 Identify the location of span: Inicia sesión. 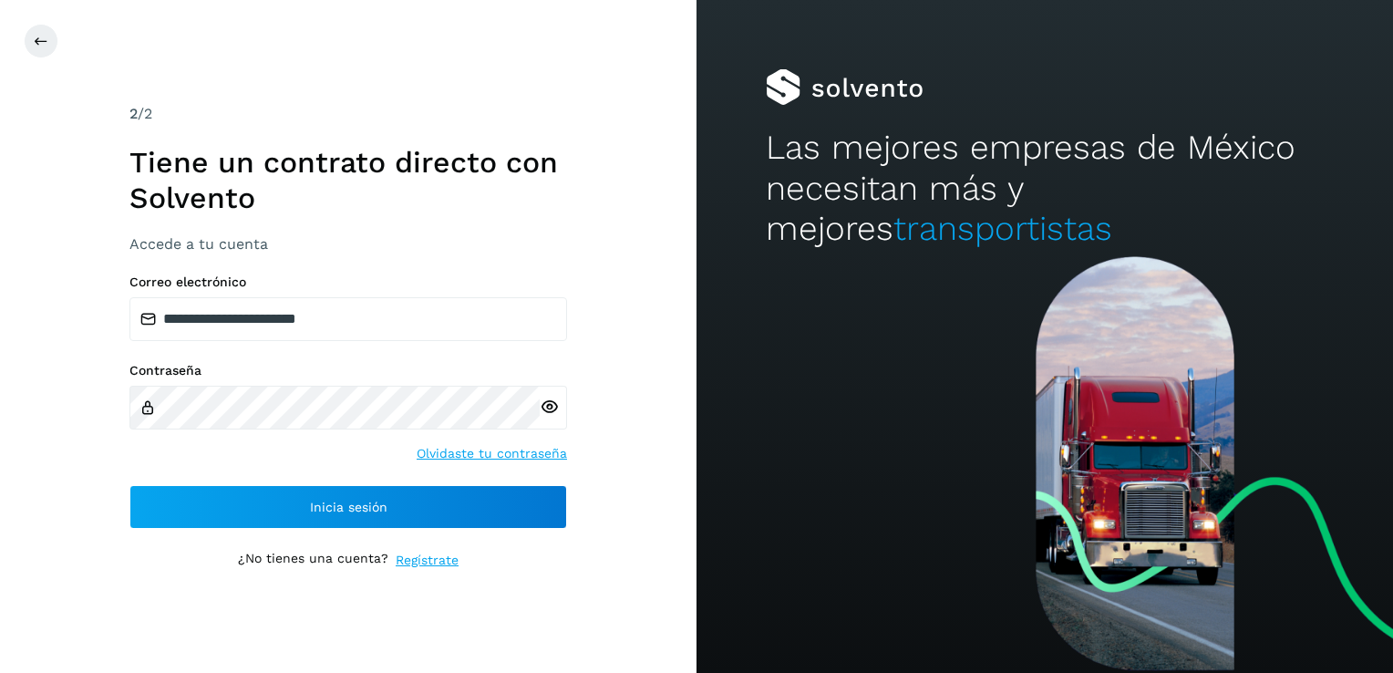
(348, 507).